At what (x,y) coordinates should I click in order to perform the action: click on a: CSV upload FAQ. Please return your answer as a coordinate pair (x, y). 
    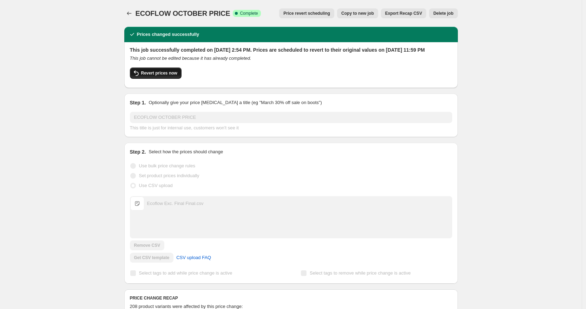
    Looking at the image, I should click on (193, 257).